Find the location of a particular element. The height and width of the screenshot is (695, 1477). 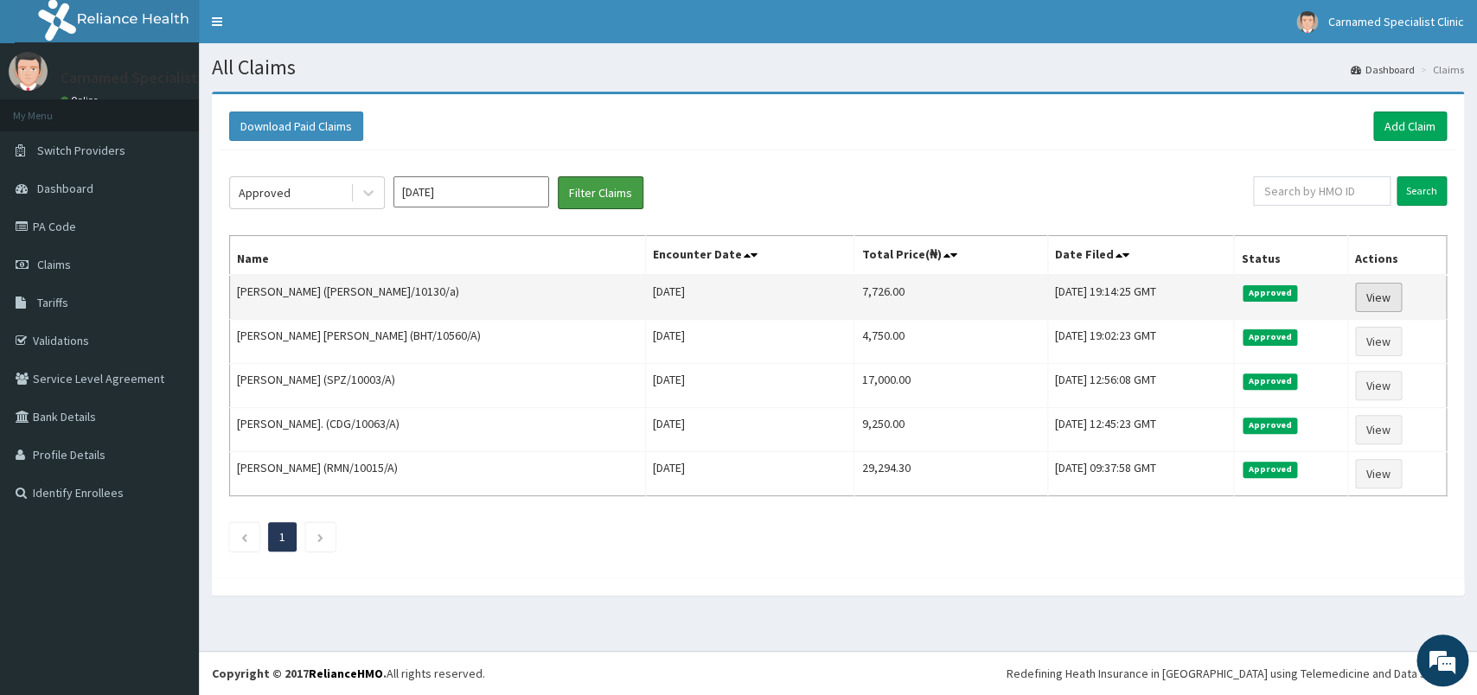

td: 9,250.00 is located at coordinates (951, 430).